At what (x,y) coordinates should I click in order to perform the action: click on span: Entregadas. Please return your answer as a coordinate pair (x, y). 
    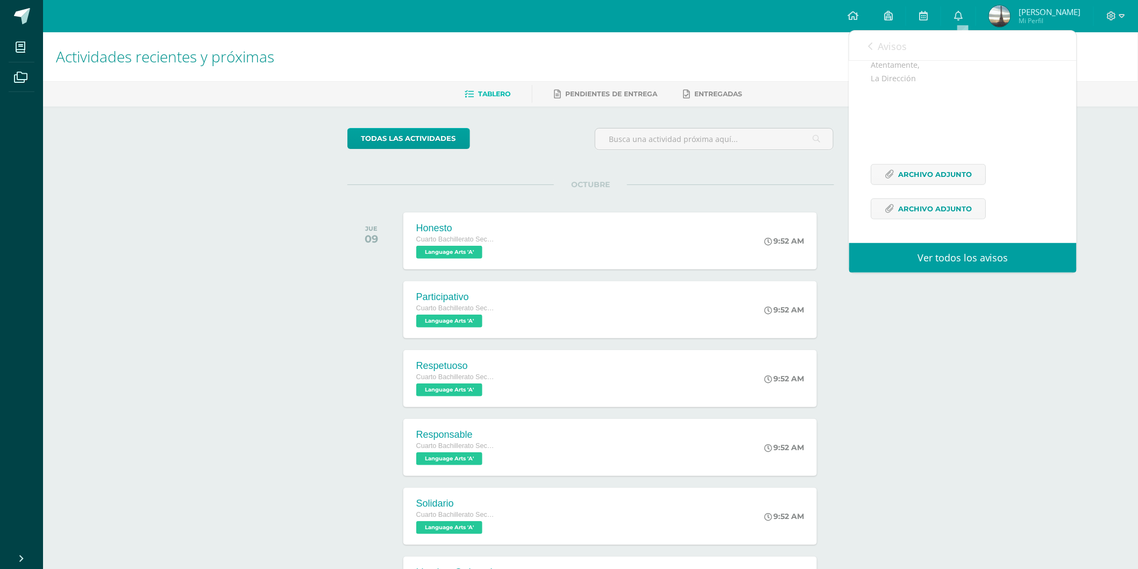
    Looking at the image, I should click on (718, 94).